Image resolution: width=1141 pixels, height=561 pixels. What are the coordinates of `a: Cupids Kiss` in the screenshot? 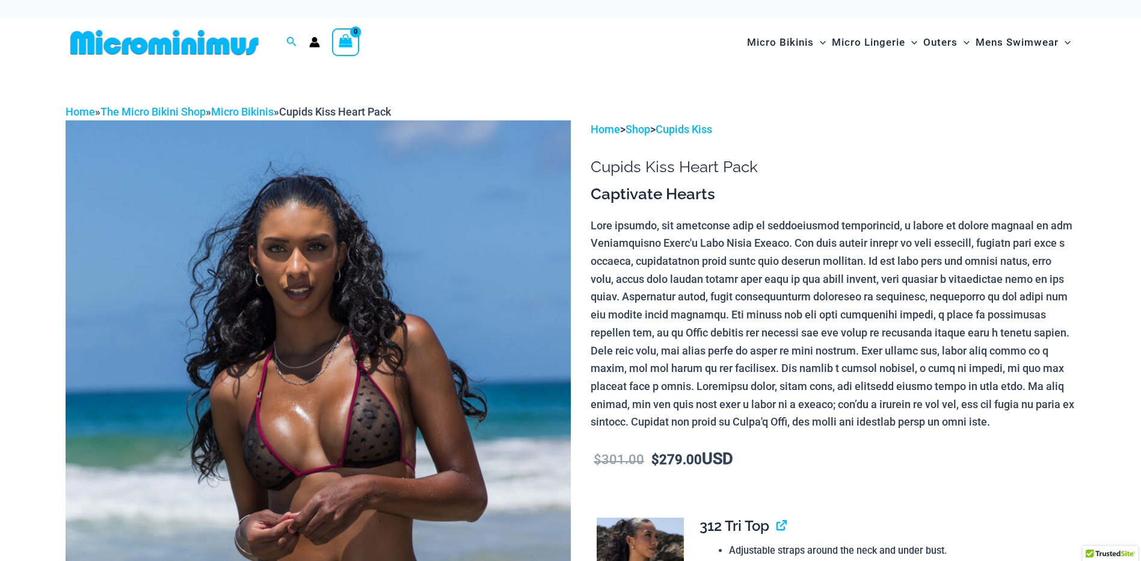 It's located at (684, 129).